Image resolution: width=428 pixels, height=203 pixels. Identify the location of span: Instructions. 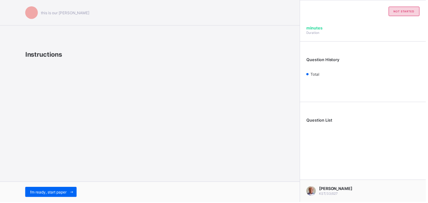
(44, 55).